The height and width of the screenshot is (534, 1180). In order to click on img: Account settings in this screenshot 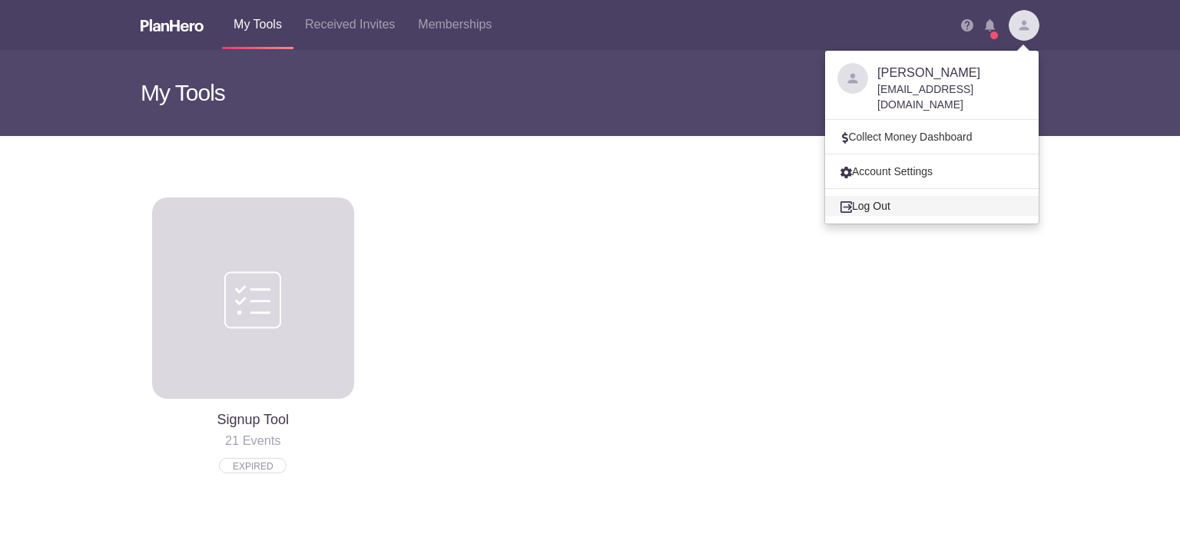, I will do `click(846, 172)`.